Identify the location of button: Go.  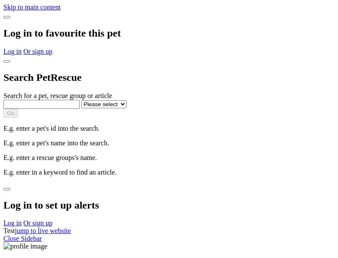
(11, 113).